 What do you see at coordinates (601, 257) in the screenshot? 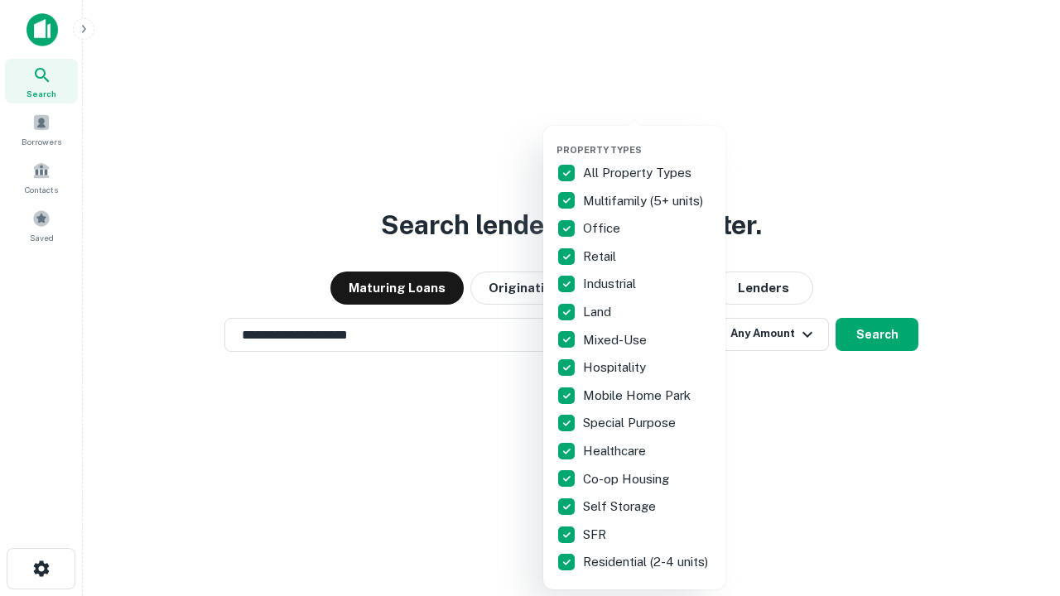
I see `p: Retail` at bounding box center [601, 257].